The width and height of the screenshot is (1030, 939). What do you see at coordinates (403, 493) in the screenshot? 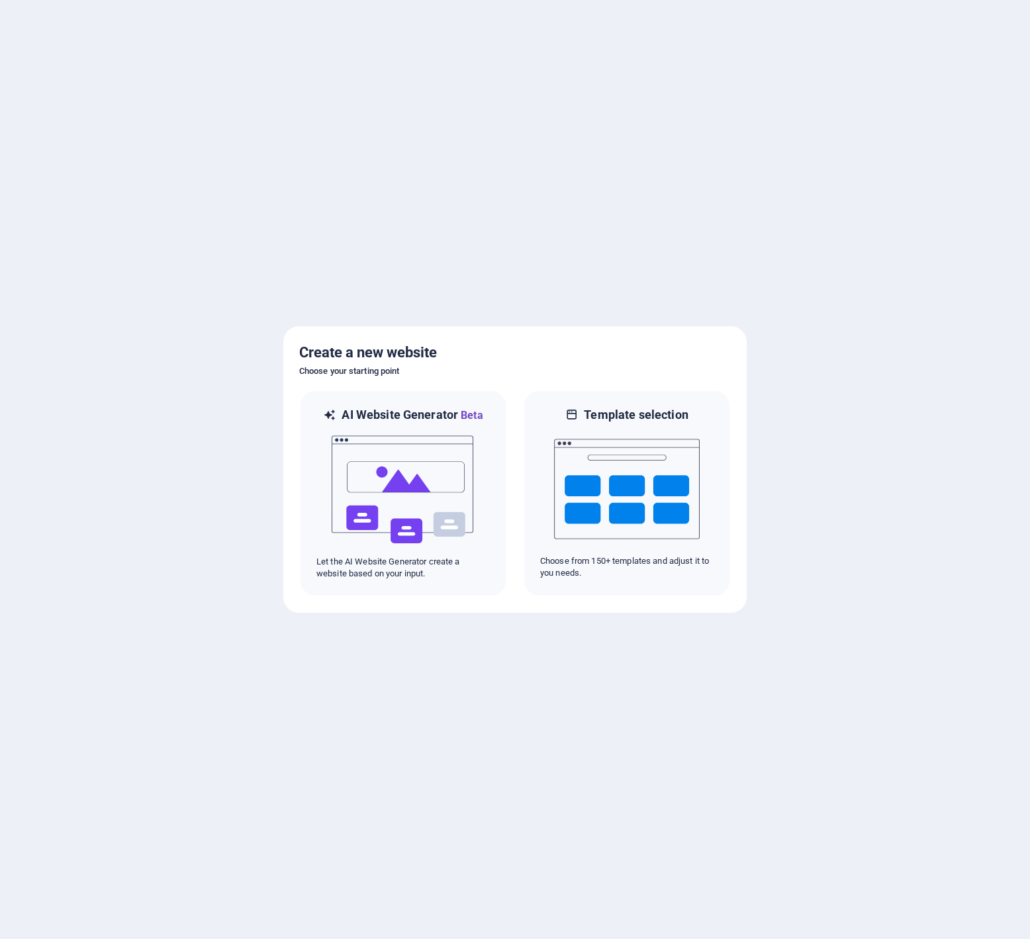
I see `div: AI Website GeneratorBetaaiLet the AI Website Generator create a website based on your input.` at bounding box center [403, 493].